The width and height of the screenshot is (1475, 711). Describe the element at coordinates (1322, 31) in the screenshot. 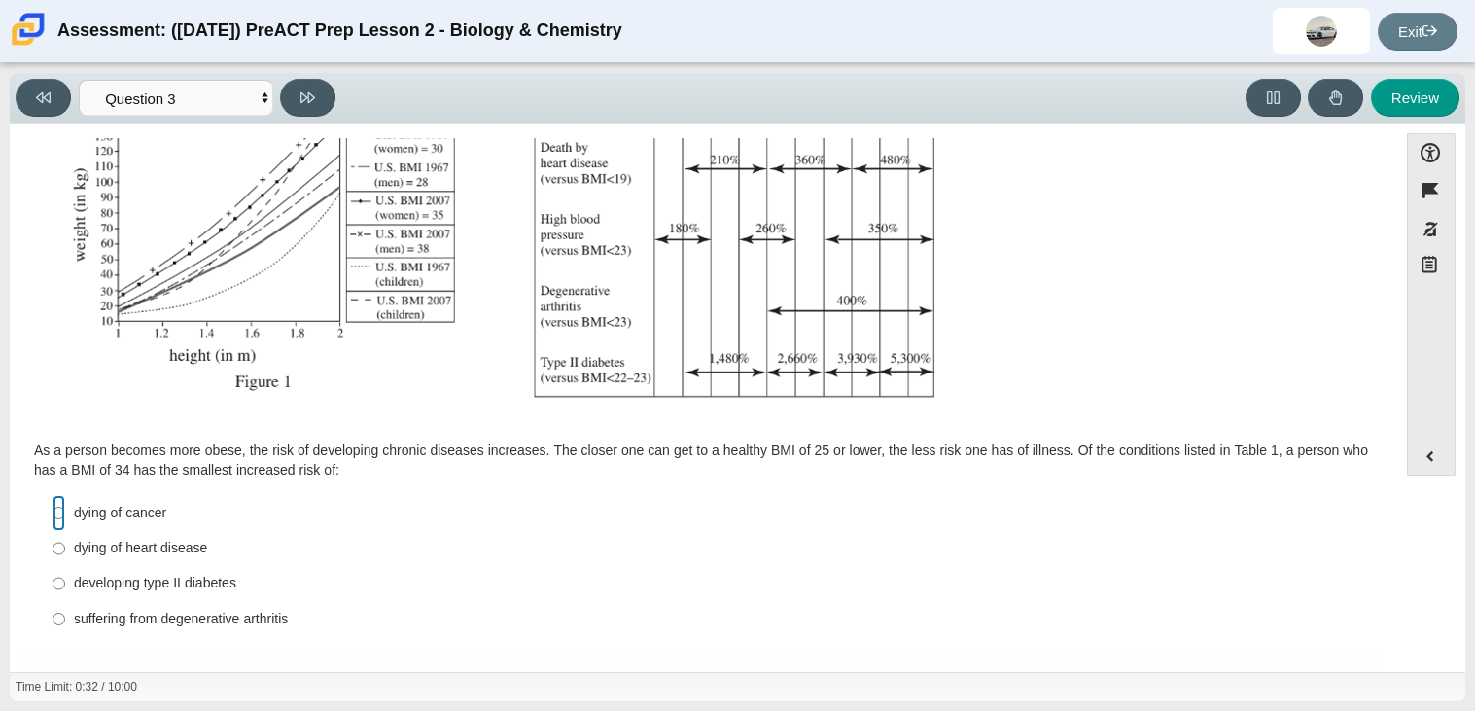

I see `img: santiago.cabreraba.MbJWyv` at that location.